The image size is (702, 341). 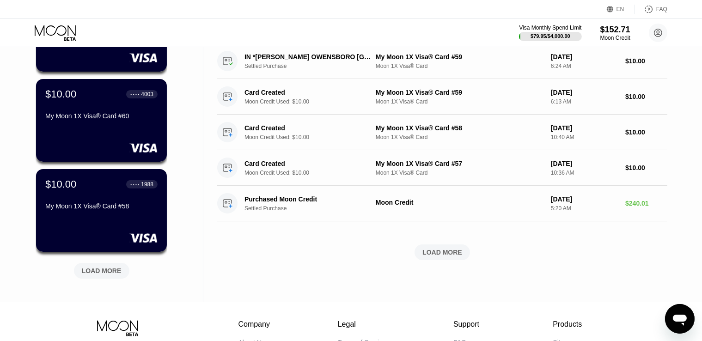 What do you see at coordinates (101, 120) in the screenshot?
I see `div: $10.00● ● ● ●4003My Moon 1X Visa® Card #60` at bounding box center [101, 120].